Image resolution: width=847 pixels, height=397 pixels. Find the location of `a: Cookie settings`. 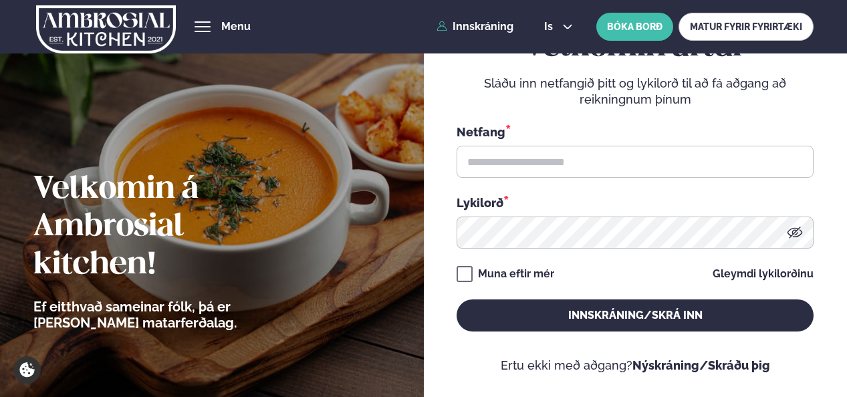

a: Cookie settings is located at coordinates (27, 369).